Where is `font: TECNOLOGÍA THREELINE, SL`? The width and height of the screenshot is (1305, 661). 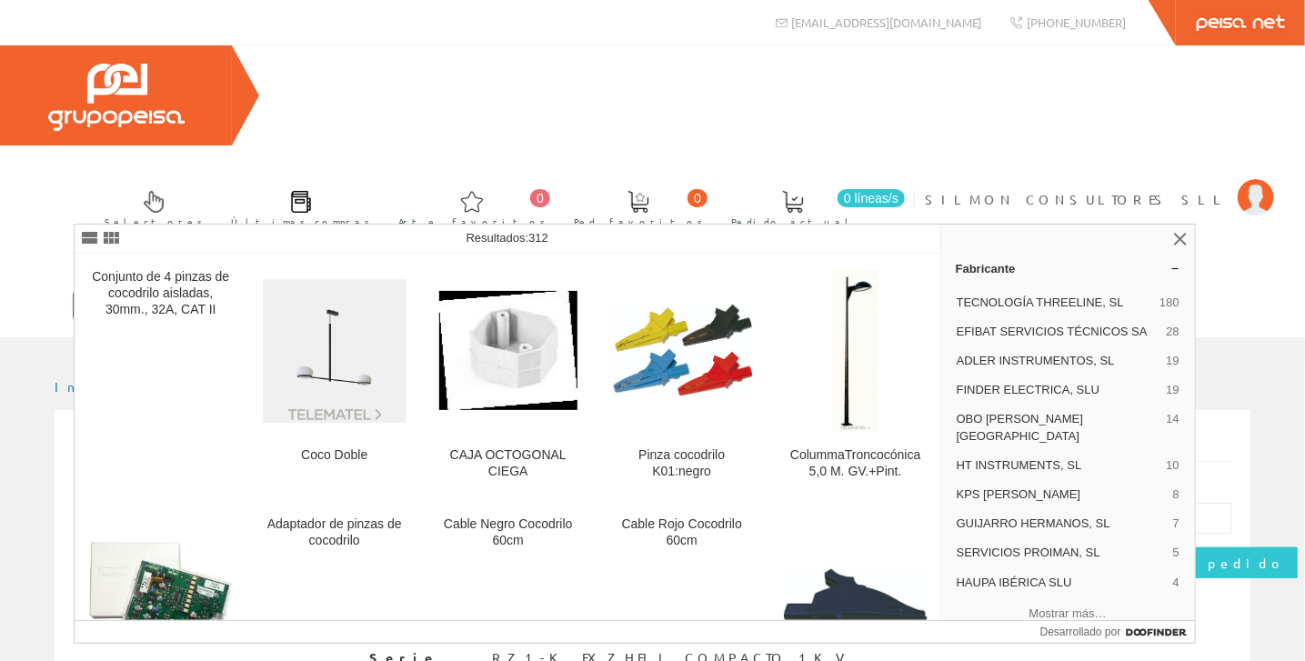
font: TECNOLOGÍA THREELINE, SL is located at coordinates (1041, 302).